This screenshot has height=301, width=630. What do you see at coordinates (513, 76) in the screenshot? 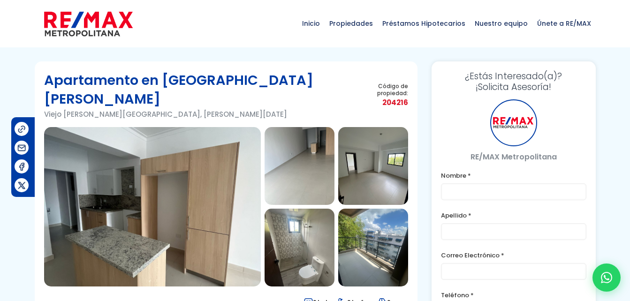
I see `span: ¿Estás Interesado(a)?` at bounding box center [513, 76].